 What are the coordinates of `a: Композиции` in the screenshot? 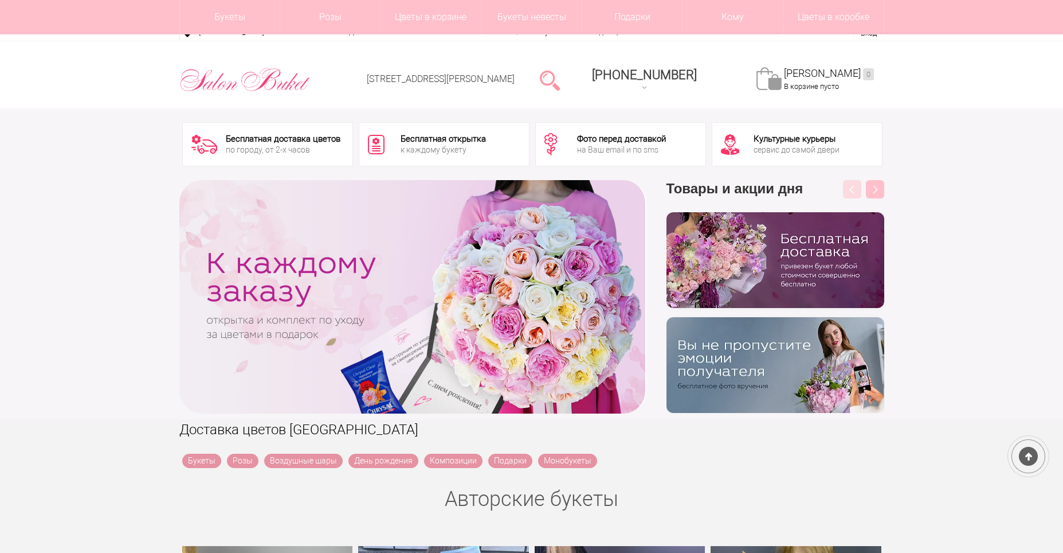 It's located at (453, 460).